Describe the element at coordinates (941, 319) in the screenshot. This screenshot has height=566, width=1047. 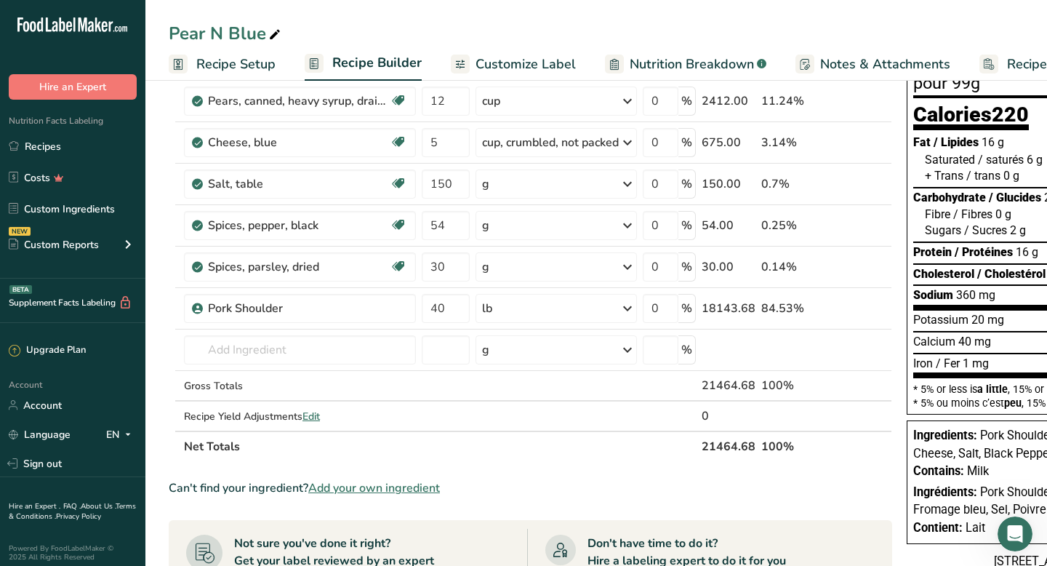
I see `span: Potassium` at that location.